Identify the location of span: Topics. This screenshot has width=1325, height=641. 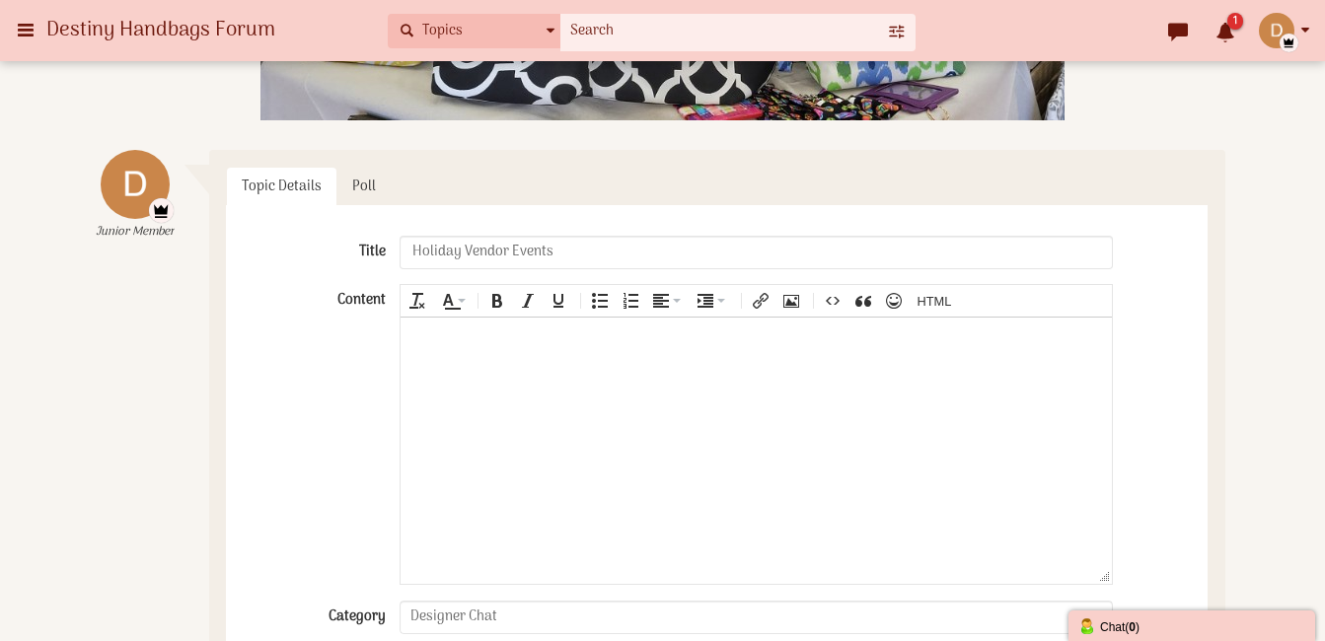
(440, 31).